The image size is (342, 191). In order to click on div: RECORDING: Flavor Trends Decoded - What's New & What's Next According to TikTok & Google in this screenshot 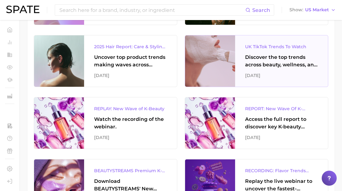, I will do `click(281, 170)`.